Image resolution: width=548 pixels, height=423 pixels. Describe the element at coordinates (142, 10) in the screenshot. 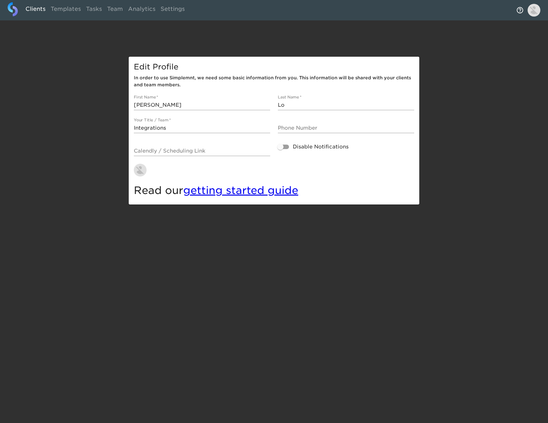

I see `a: Analytics` at that location.